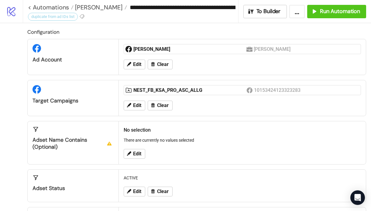 This screenshot has width=371, height=211. I want to click on a: < Automations, so click(51, 7).